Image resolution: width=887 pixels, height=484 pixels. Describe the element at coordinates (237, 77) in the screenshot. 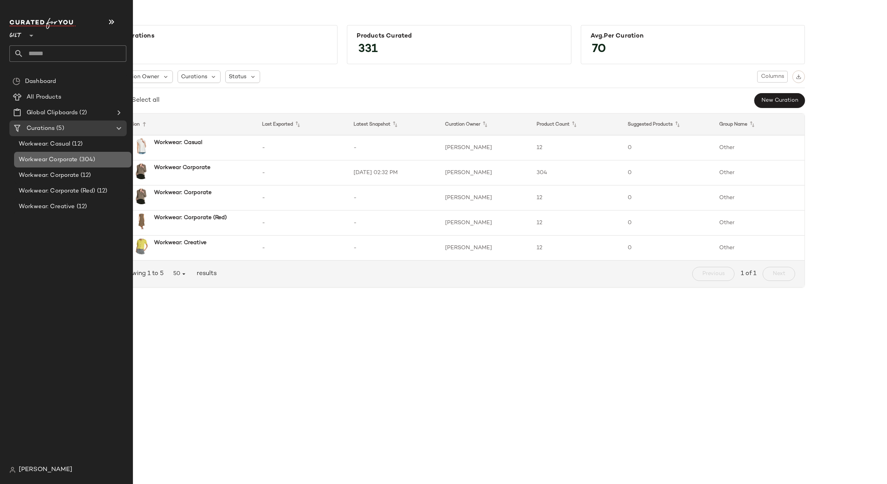

I see `span: Status` at that location.